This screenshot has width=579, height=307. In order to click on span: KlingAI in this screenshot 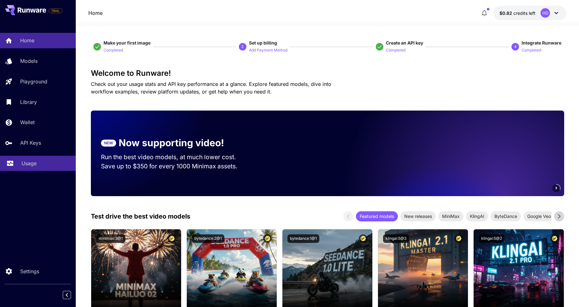, I will do `click(477, 216)`.